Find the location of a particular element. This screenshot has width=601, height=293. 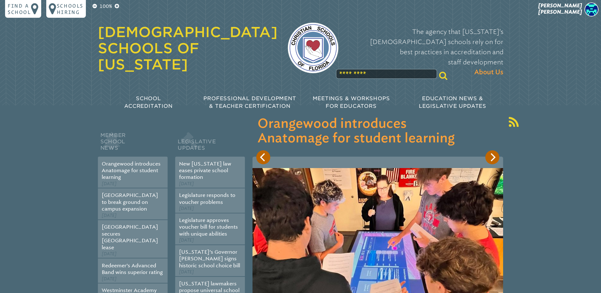

h2: Legislative Updates is located at coordinates (210, 144).